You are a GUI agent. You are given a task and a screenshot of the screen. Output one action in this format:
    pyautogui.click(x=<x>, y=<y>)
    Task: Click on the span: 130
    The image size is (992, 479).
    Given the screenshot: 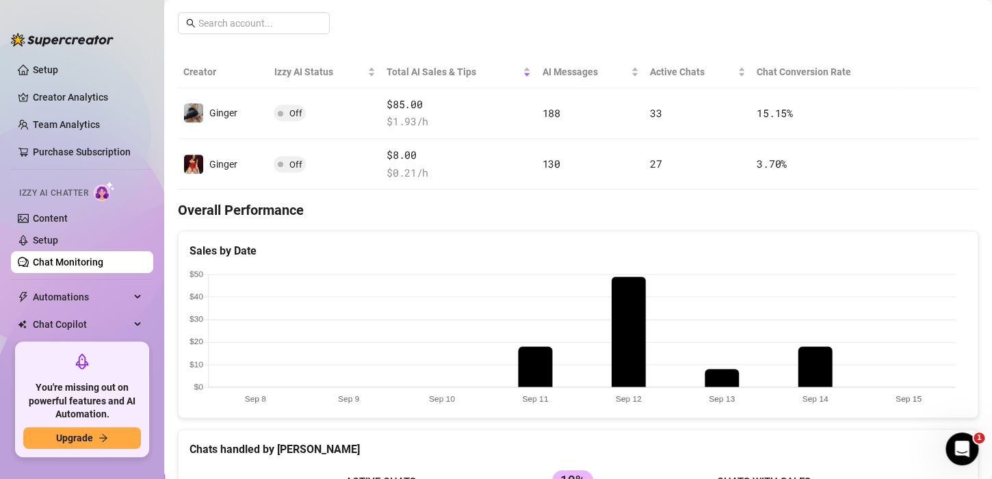 What is the action you would take?
    pyautogui.click(x=551, y=163)
    